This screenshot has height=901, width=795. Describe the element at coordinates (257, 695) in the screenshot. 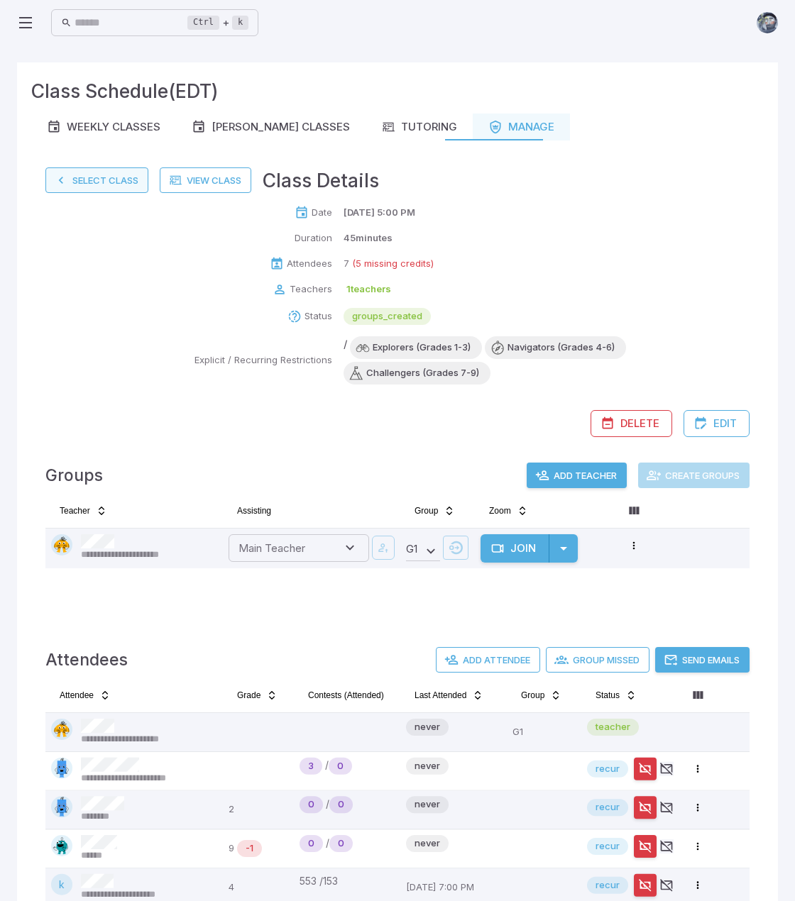

I see `button: Grade` at that location.